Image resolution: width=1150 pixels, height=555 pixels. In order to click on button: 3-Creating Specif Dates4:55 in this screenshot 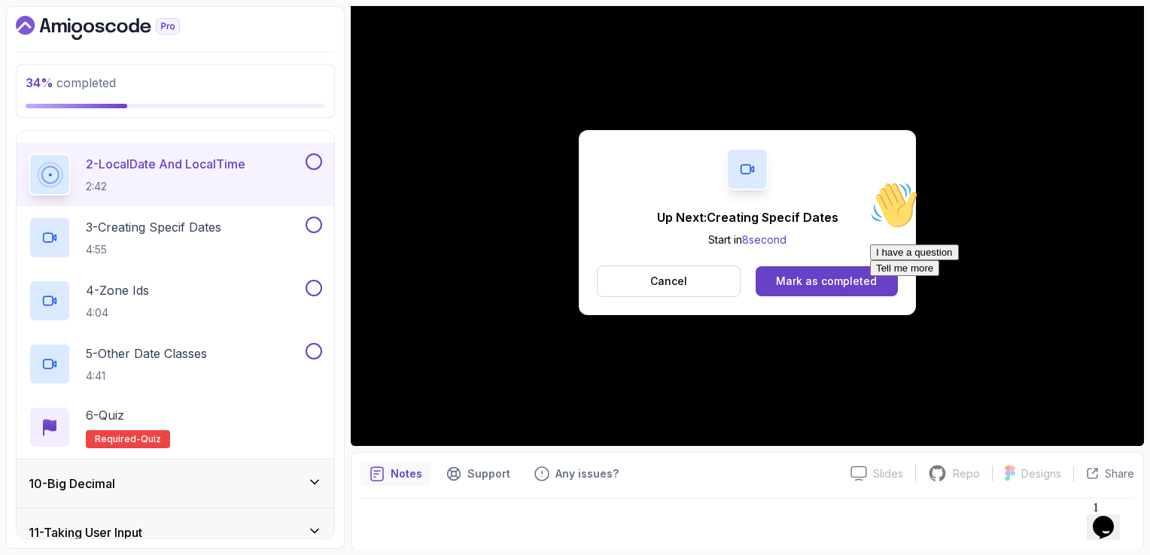, I will do `click(175, 238)`.